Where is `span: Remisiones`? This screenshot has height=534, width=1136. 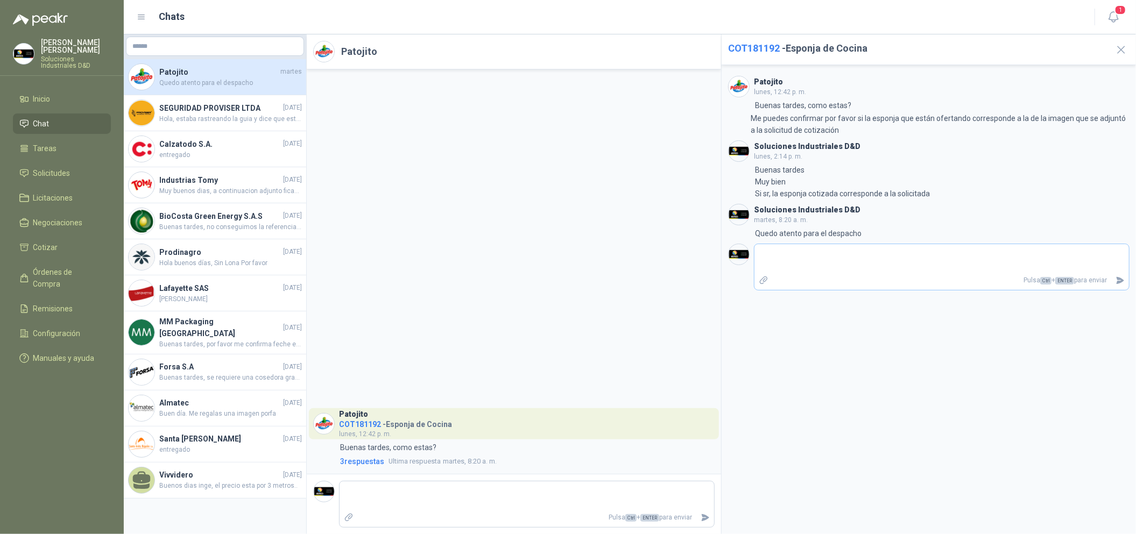
span: Remisiones is located at coordinates (53, 309).